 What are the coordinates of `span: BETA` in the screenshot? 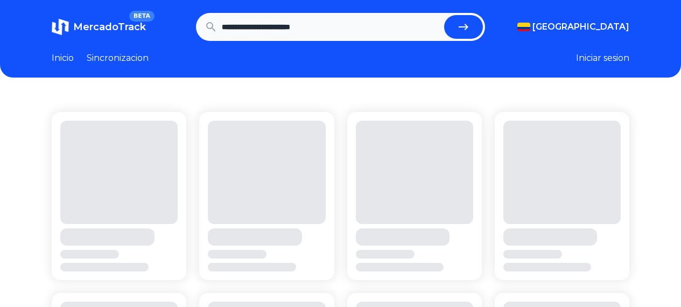 It's located at (142, 16).